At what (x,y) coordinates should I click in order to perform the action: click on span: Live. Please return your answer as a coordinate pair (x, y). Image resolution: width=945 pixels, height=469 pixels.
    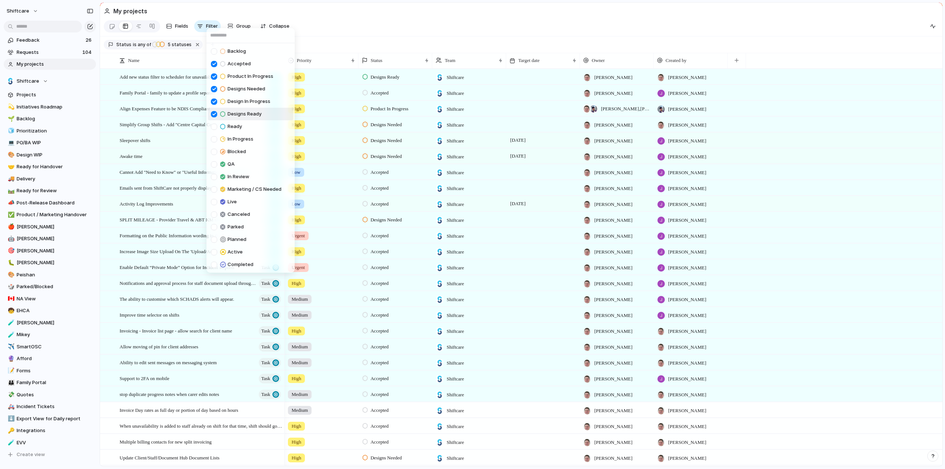
    Looking at the image, I should click on (232, 202).